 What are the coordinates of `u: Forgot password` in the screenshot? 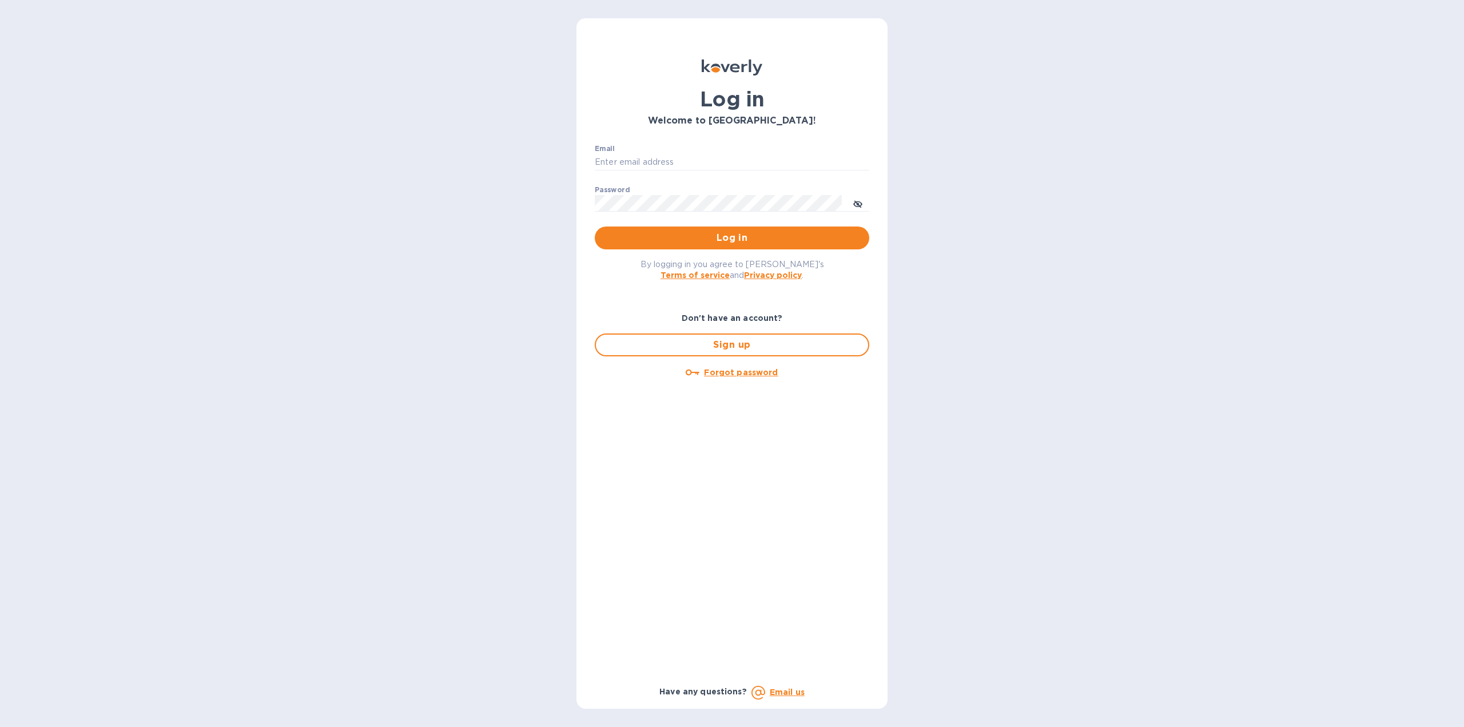 It's located at (740, 372).